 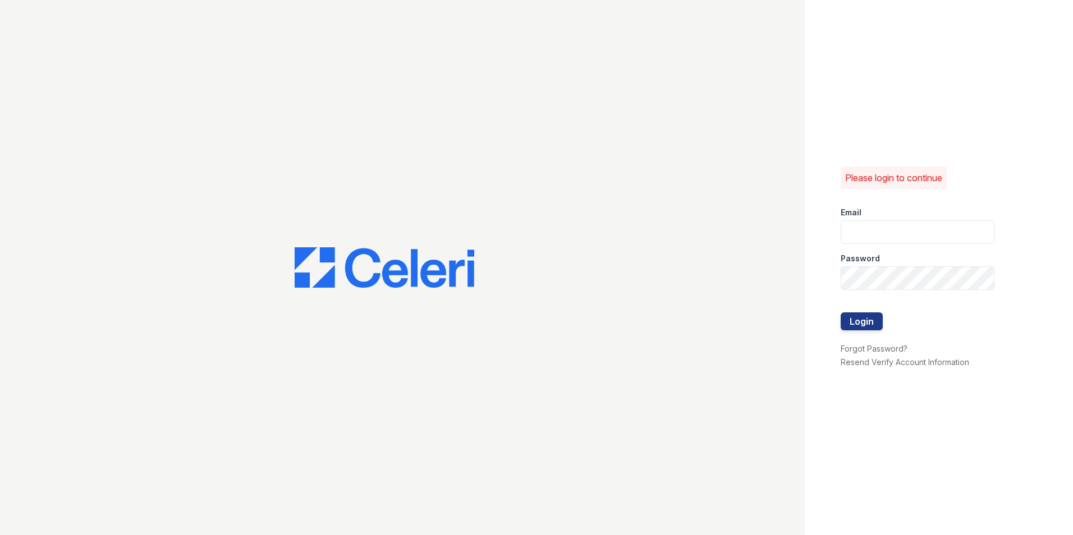 I want to click on a: Resend Verify Account Information, so click(x=904, y=362).